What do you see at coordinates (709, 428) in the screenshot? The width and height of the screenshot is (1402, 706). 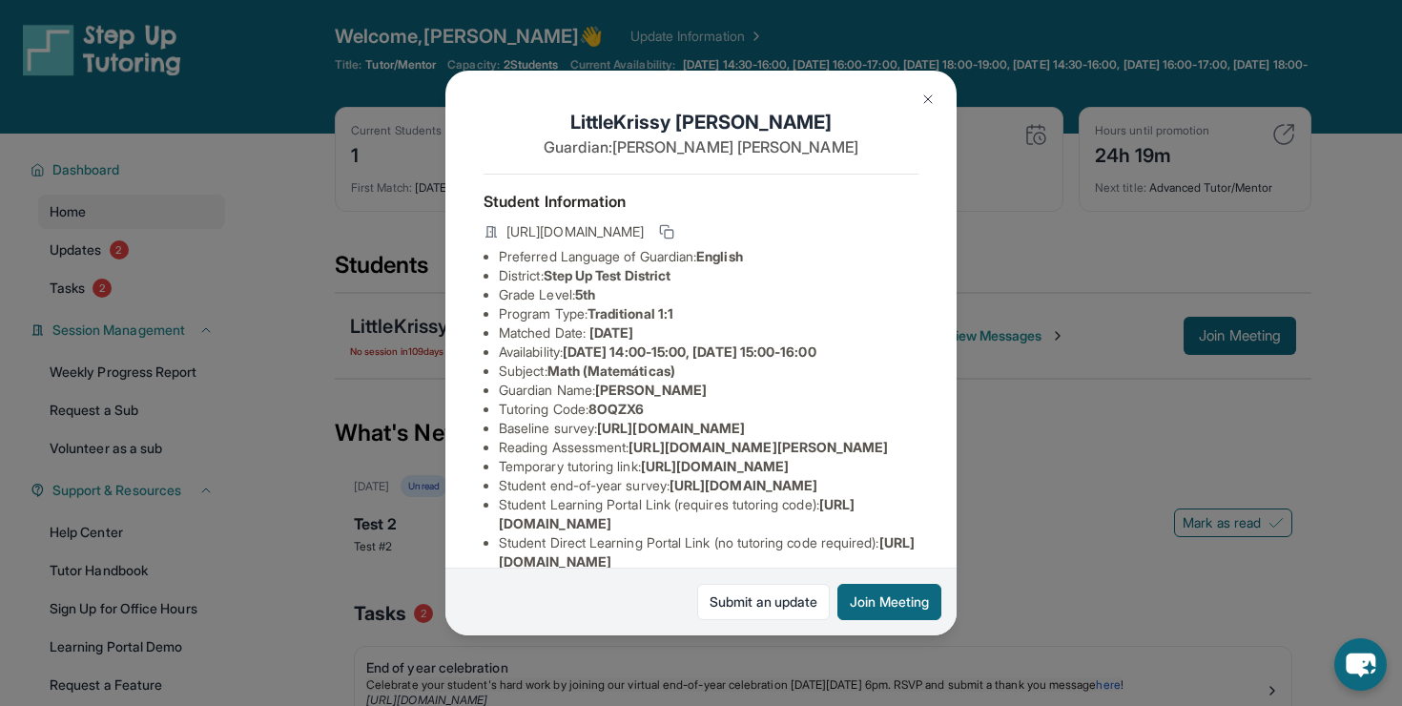 I see `li: Baseline survey :` at bounding box center [709, 428].